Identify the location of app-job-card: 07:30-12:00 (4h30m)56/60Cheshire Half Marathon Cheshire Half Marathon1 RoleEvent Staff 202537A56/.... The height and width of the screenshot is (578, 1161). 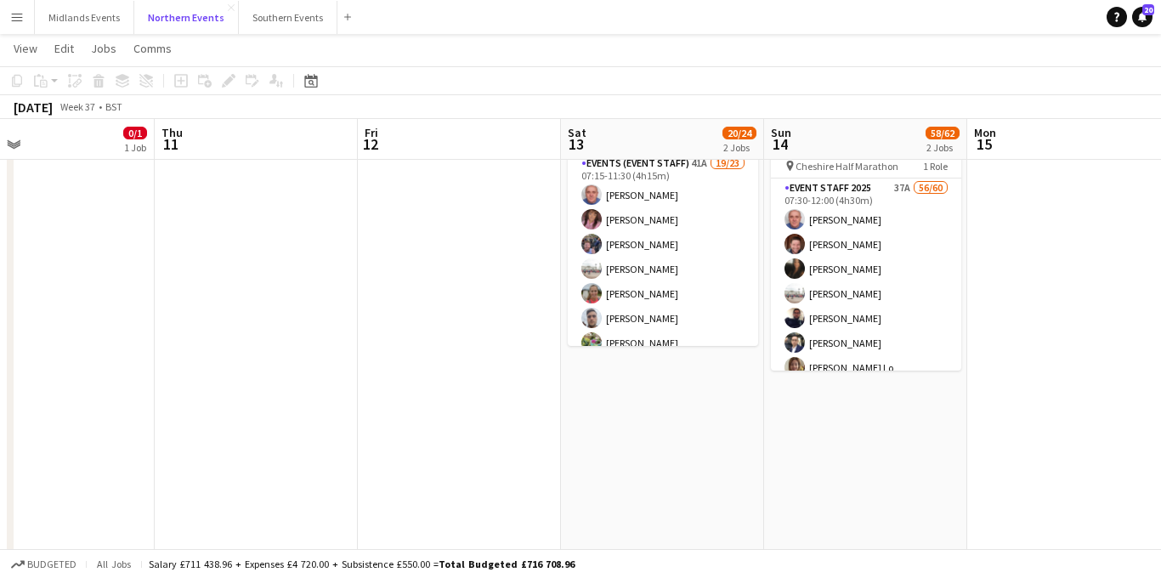
(866, 245).